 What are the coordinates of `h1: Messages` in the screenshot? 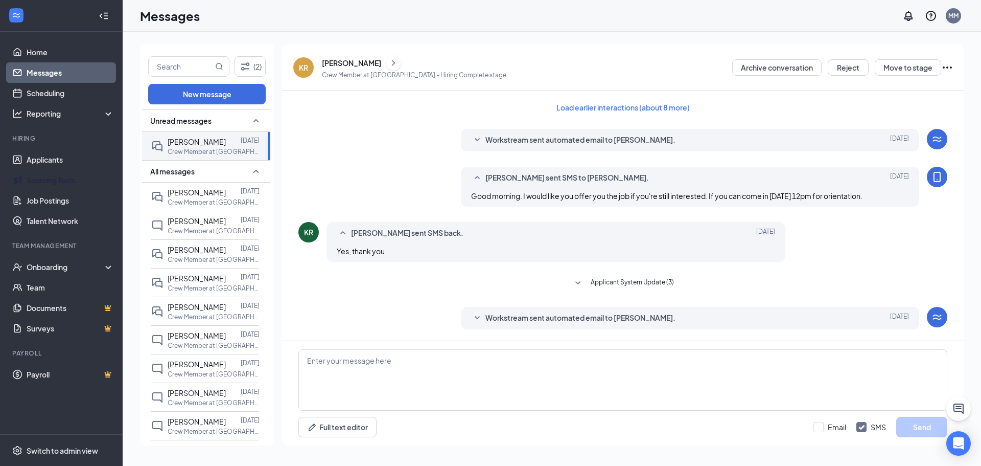 It's located at (170, 16).